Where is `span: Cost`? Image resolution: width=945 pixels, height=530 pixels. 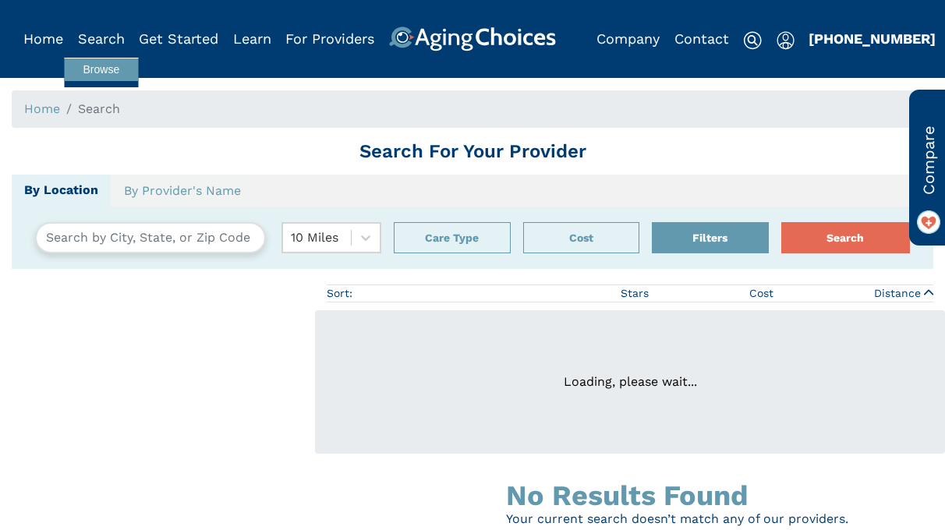 span: Cost is located at coordinates (761, 293).